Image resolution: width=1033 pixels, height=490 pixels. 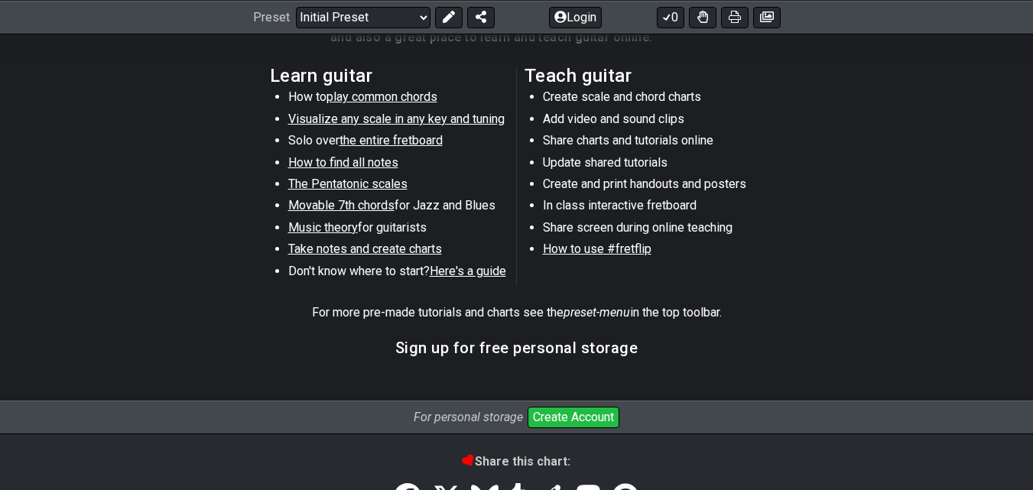 What do you see at coordinates (652, 143) in the screenshot?
I see `li: Share charts and tutorials online` at bounding box center [652, 143].